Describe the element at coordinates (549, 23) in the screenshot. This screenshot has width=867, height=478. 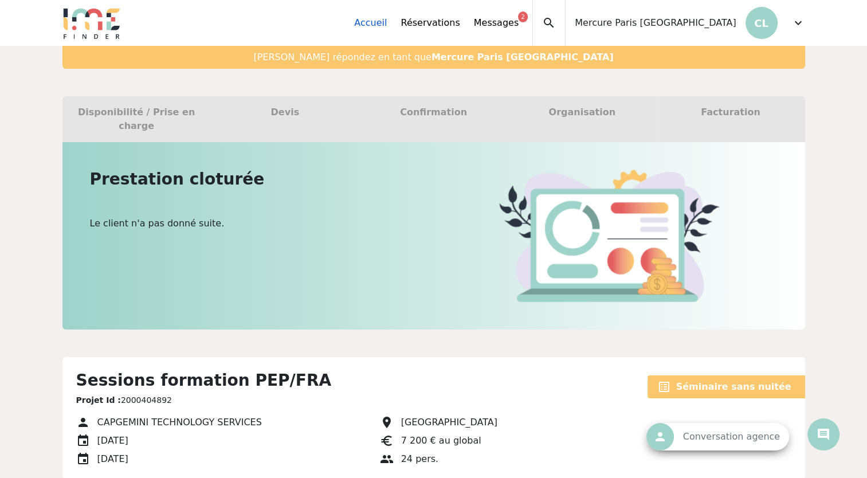
I see `span: search` at that location.